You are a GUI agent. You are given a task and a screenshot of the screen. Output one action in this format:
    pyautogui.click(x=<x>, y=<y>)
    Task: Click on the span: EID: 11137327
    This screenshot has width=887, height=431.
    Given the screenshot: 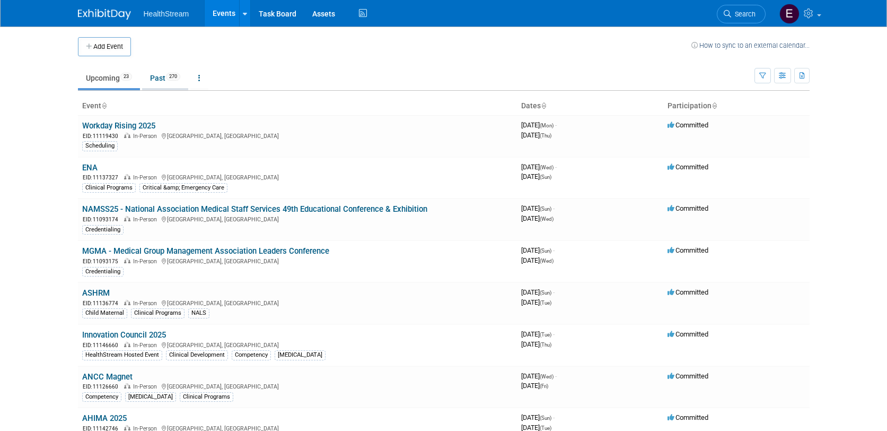 What is the action you would take?
    pyautogui.click(x=102, y=177)
    